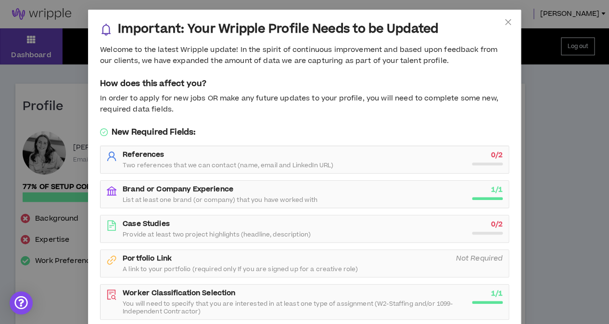 The height and width of the screenshot is (324, 609). What do you see at coordinates (104, 132) in the screenshot?
I see `span: check-circle` at bounding box center [104, 132].